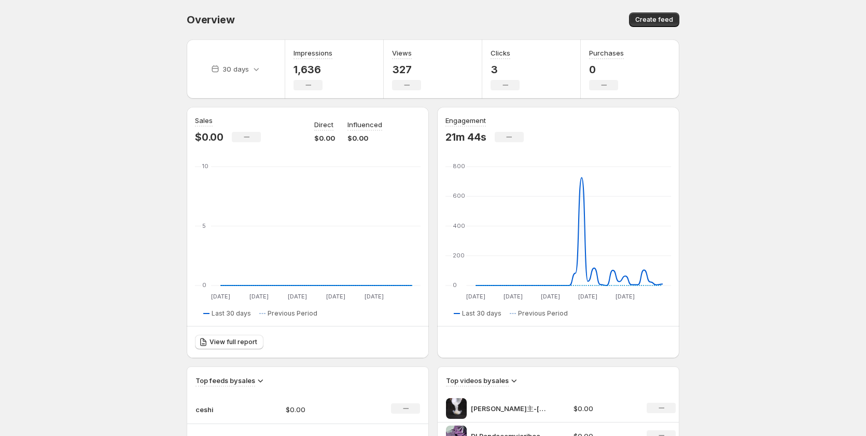  I want to click on p: Influenced, so click(364, 124).